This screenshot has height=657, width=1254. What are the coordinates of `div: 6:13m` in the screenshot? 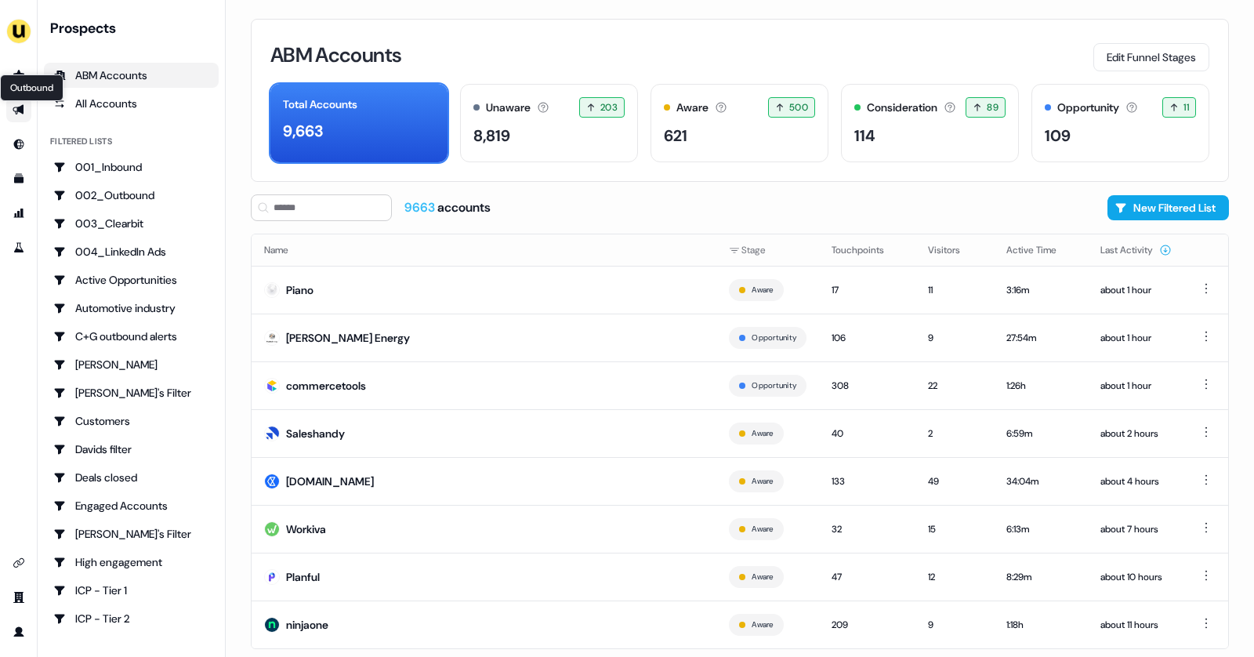 It's located at (1041, 529).